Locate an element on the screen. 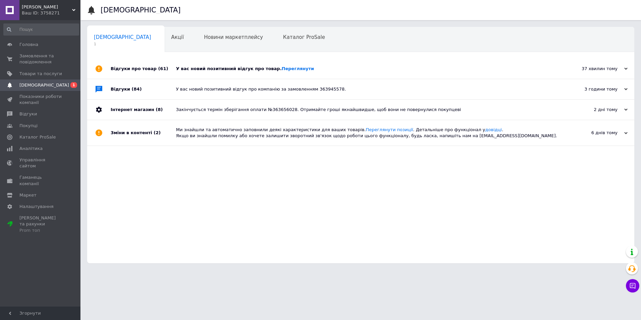 This screenshot has height=320, width=641. div: Інтернет магазин is located at coordinates (143, 110).